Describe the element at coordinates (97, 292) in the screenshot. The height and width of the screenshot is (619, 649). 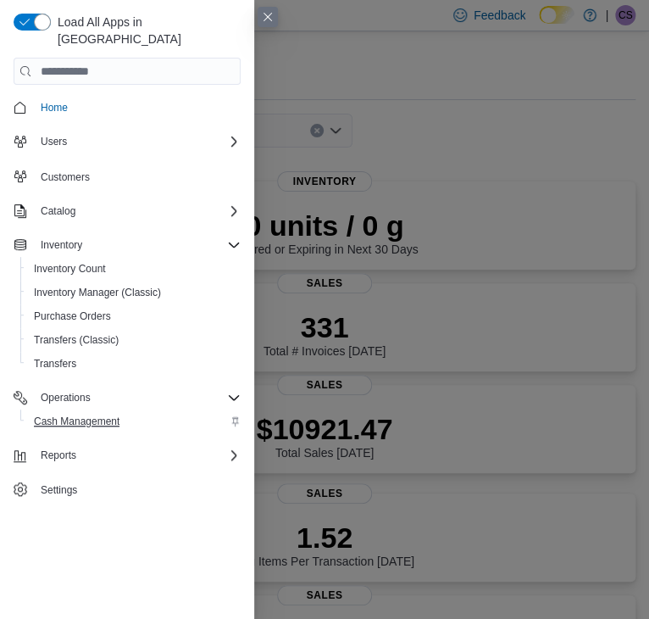
I see `a: Inventory Manager (Classic)` at that location.